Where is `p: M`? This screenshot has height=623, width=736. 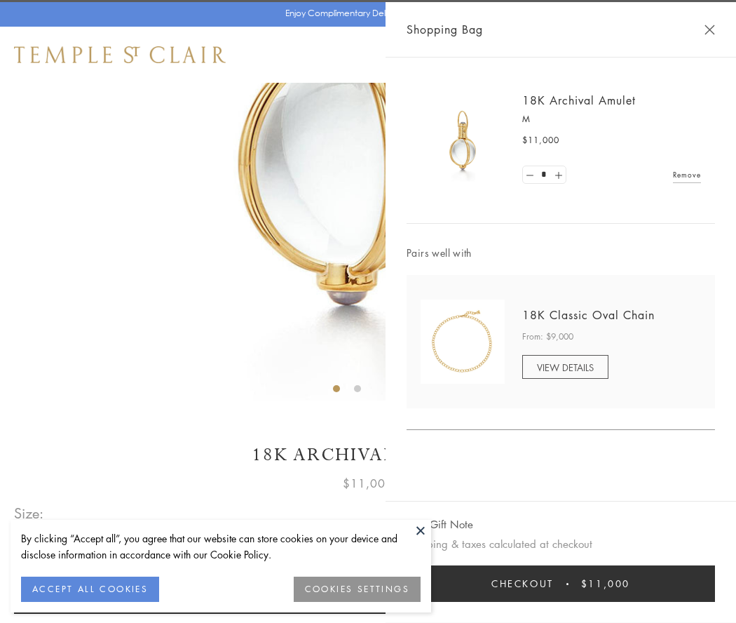 p: M is located at coordinates (612, 119).